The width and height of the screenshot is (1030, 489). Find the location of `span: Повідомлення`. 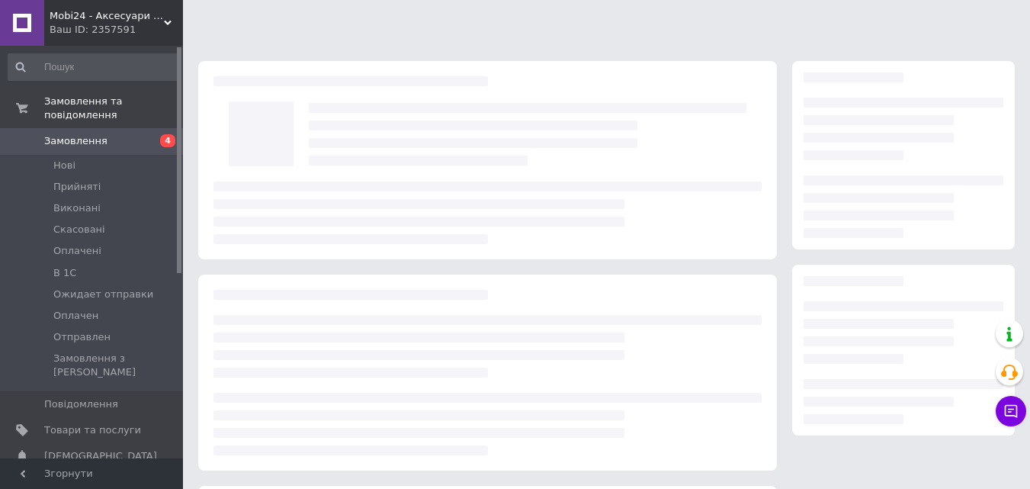

span: Повідомлення is located at coordinates (81, 404).